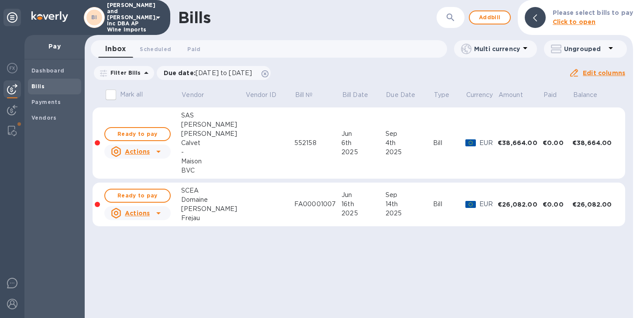 This screenshot has height=318, width=640. Describe the element at coordinates (480, 95) in the screenshot. I see `span: Currency` at that location.